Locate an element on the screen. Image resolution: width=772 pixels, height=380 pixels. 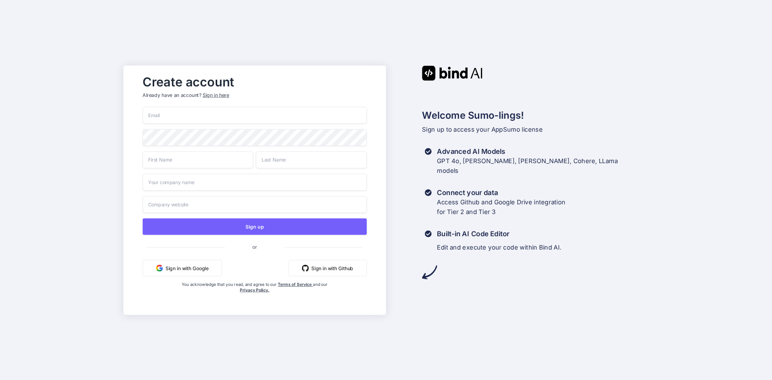
a: Terms of Service is located at coordinates (295, 284).